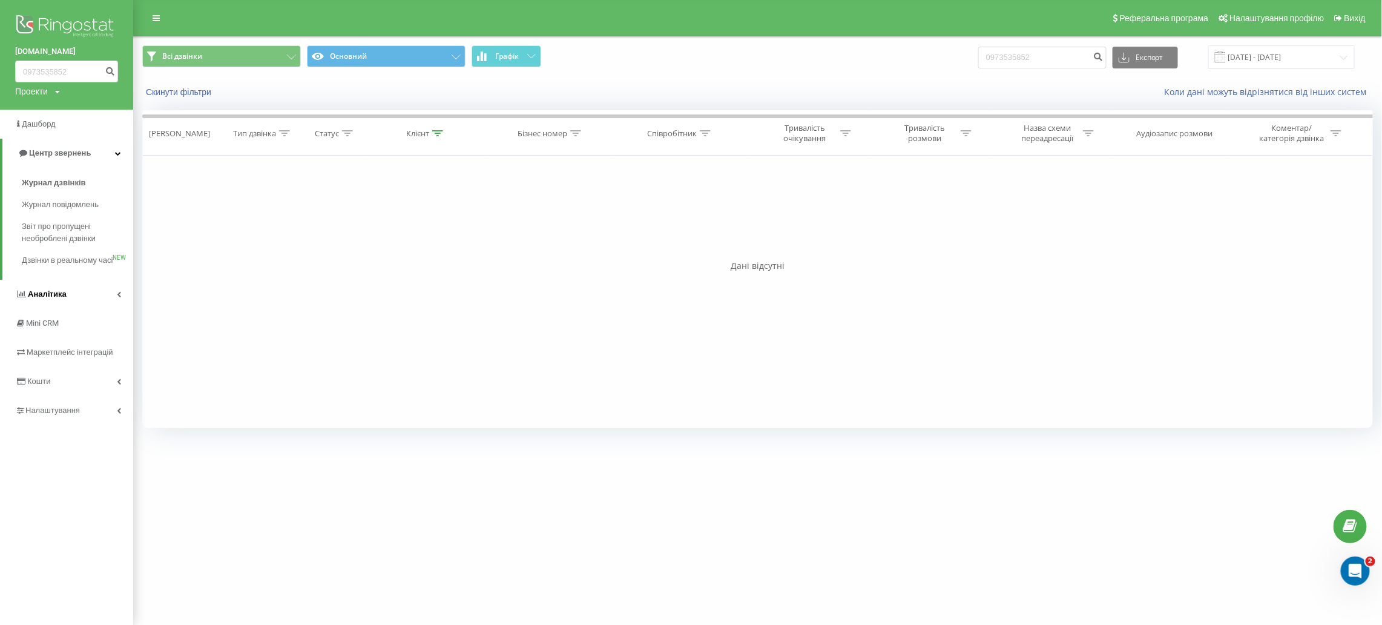  What do you see at coordinates (1355, 18) in the screenshot?
I see `span: Вихід` at bounding box center [1355, 18].